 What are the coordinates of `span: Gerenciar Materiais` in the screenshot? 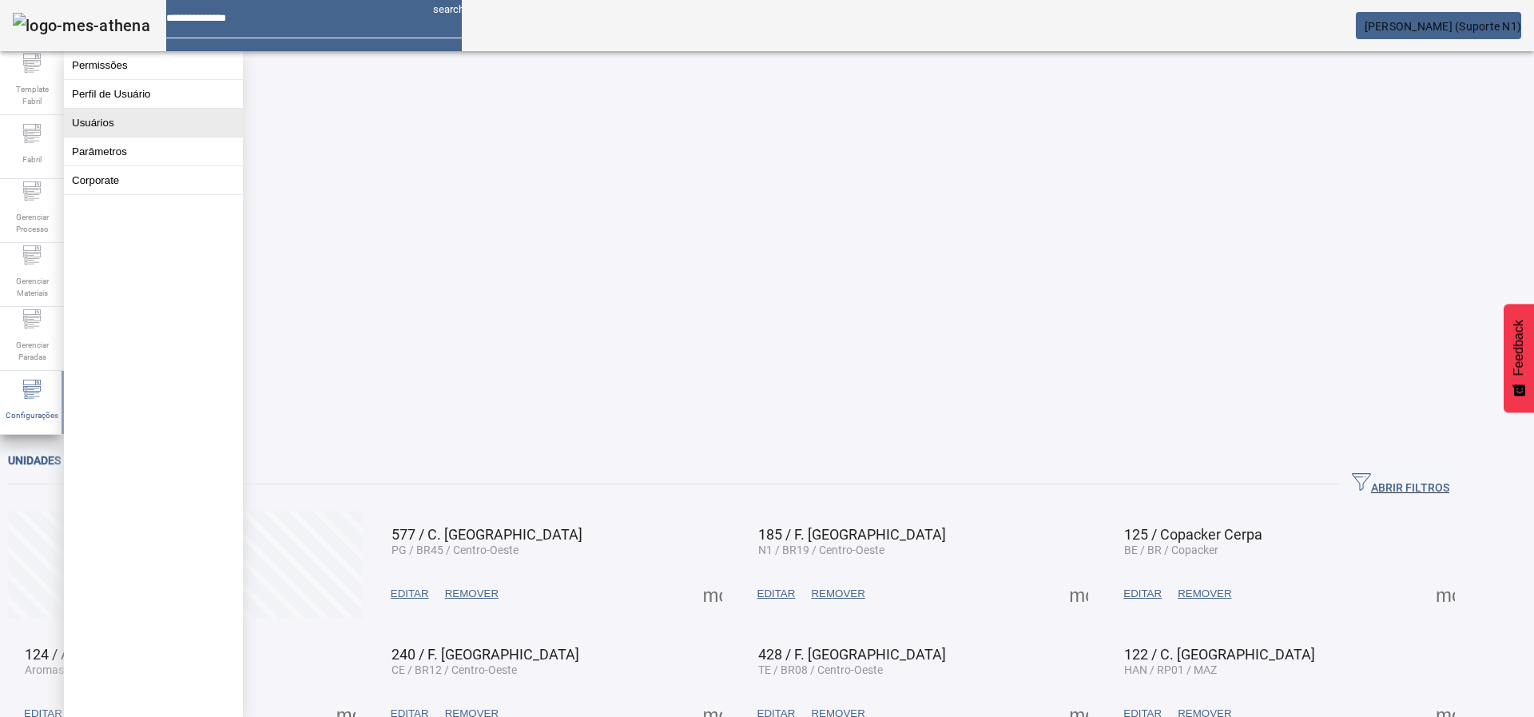 It's located at (32, 287).